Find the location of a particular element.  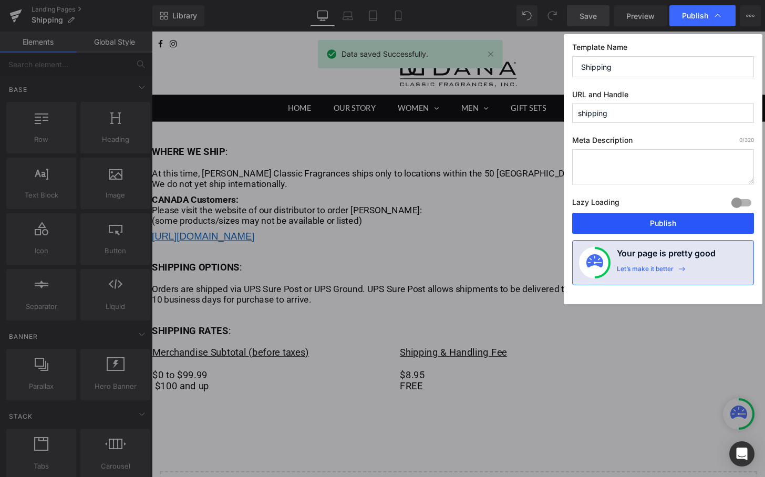

span: /320 is located at coordinates (746, 140).